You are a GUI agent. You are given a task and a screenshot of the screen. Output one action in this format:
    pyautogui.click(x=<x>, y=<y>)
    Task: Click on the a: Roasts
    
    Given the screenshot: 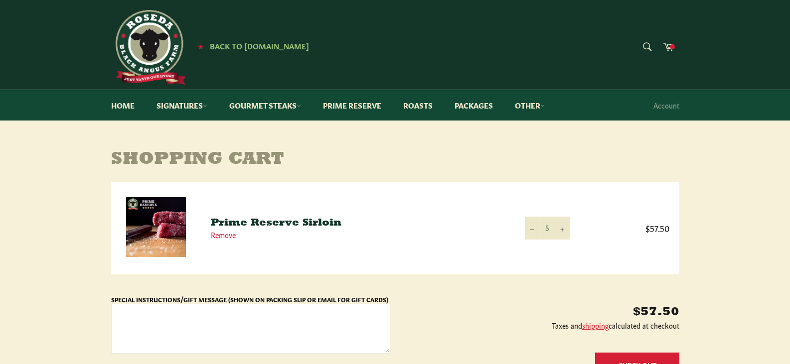 What is the action you would take?
    pyautogui.click(x=418, y=105)
    